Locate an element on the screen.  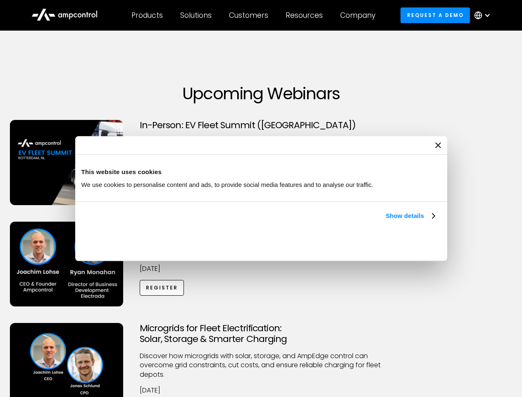
div: Company is located at coordinates (358, 15).